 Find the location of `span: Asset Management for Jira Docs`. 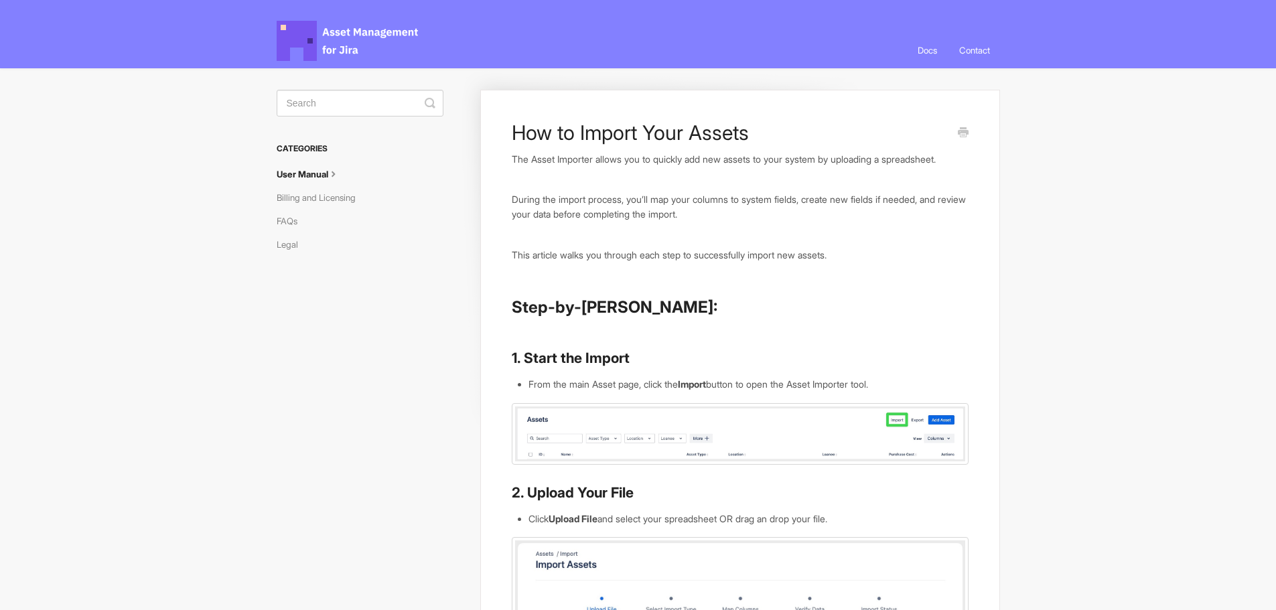

span: Asset Management for Jira Docs is located at coordinates (348, 41).